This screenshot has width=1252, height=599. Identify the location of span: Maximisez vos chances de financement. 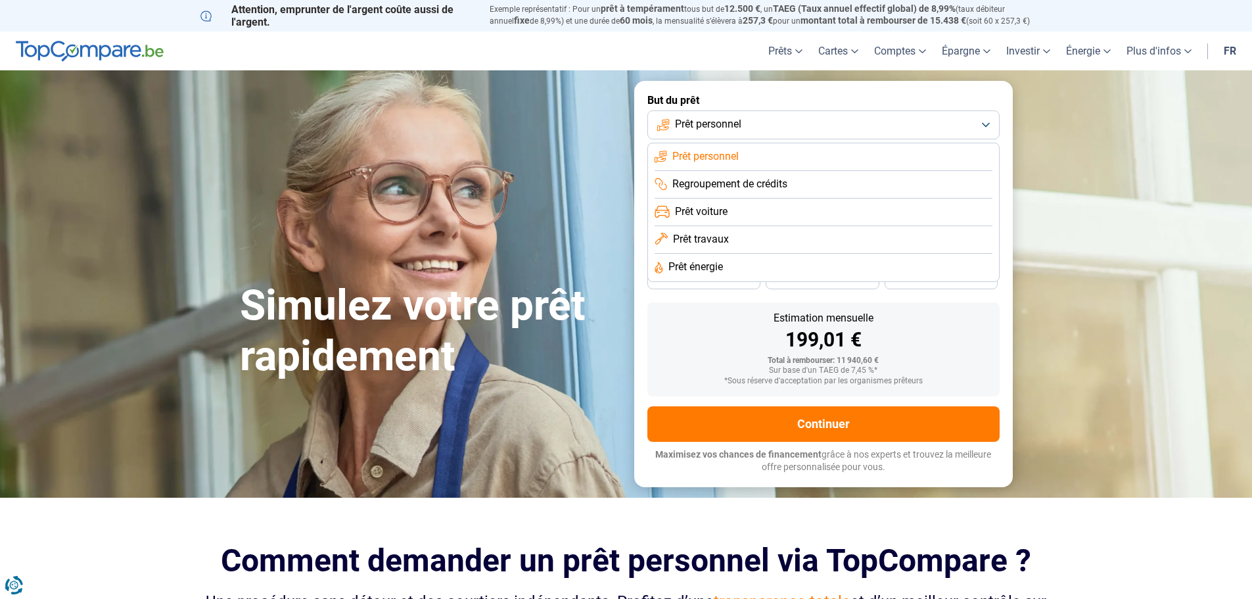
(738, 454).